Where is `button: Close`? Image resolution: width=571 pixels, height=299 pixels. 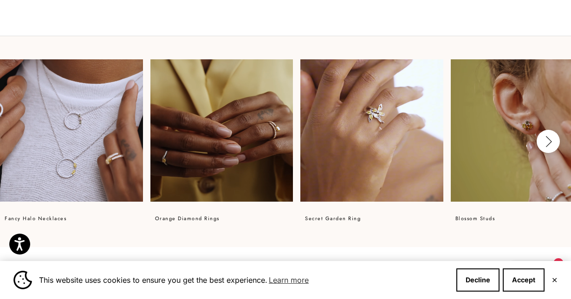 button: Close is located at coordinates (554, 280).